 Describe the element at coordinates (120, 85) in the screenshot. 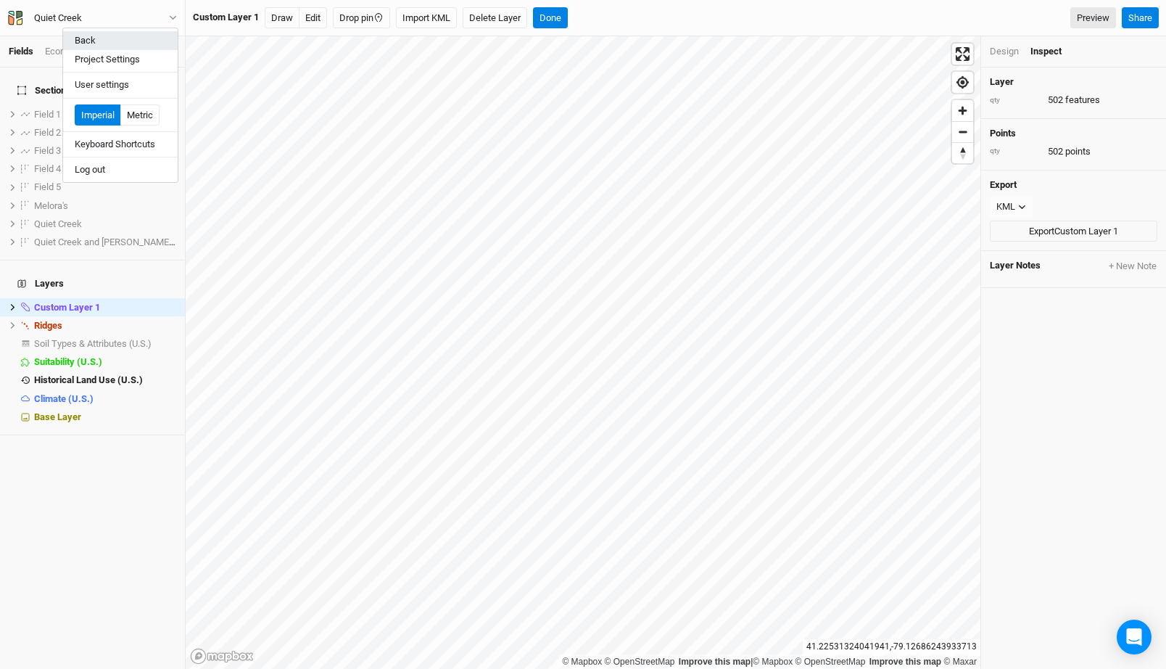

I see `a: User settings` at that location.